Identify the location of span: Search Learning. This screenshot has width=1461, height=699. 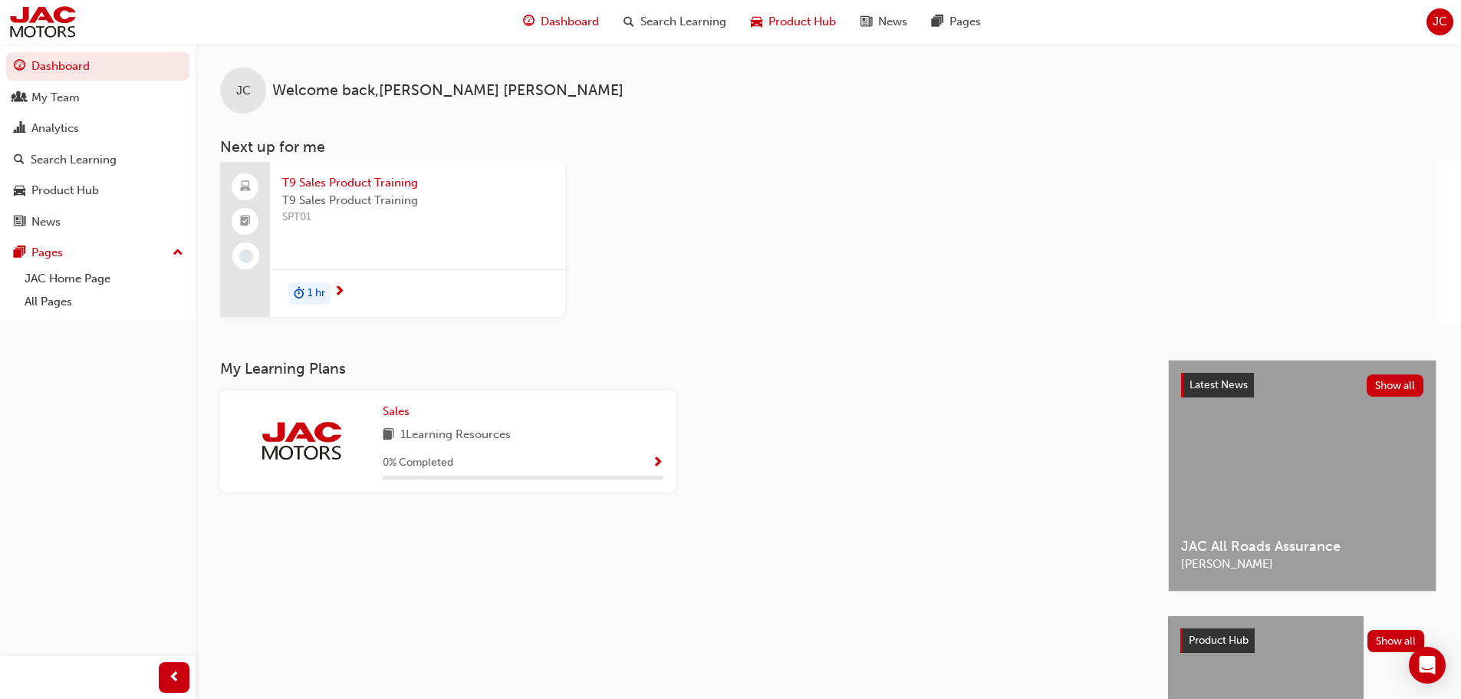
(683, 21).